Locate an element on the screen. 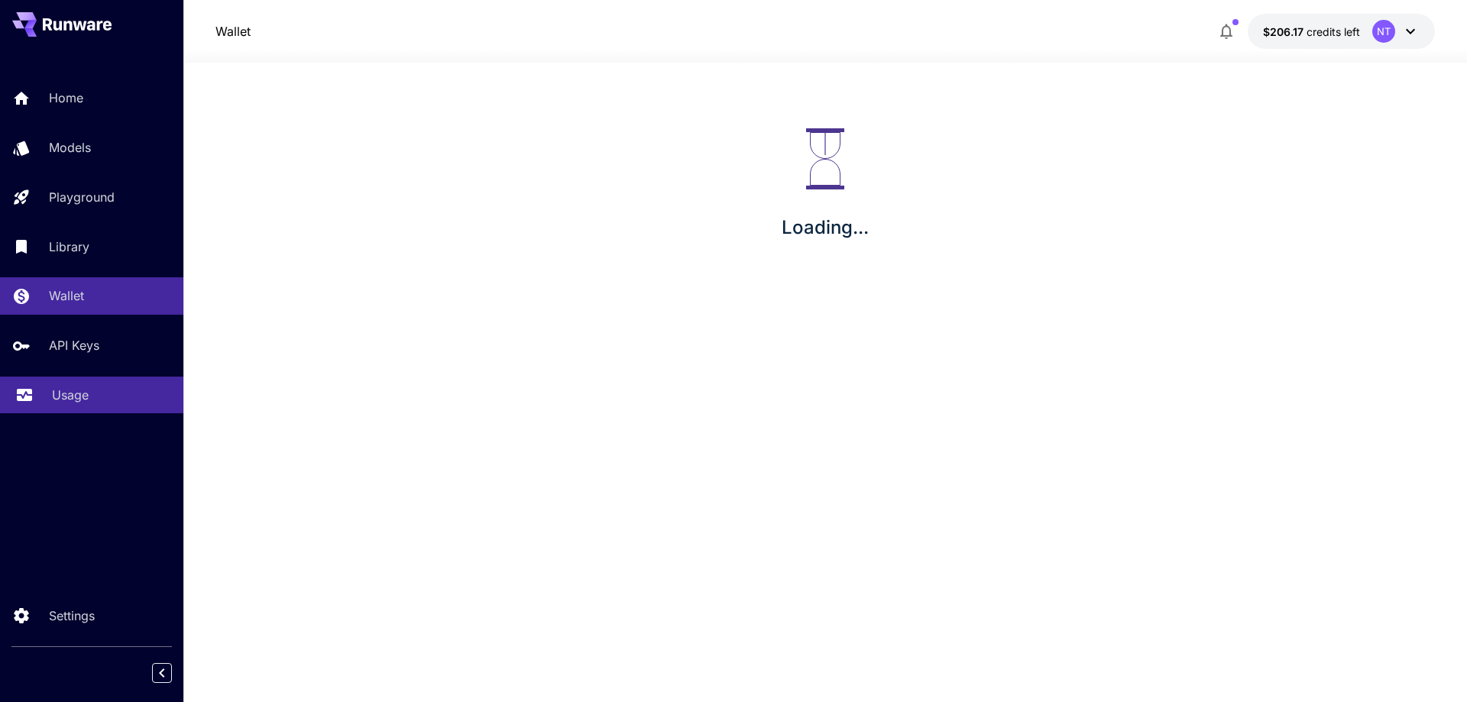  p: Loading... is located at coordinates (825, 228).